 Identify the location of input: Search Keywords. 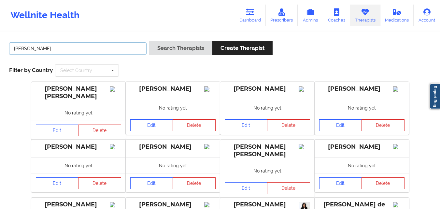
(78, 49).